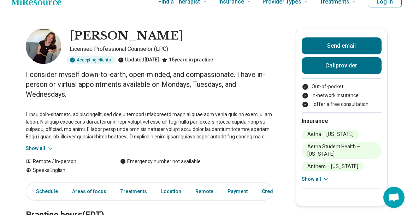 Image resolution: width=413 pixels, height=215 pixels. What do you see at coordinates (66, 161) in the screenshot?
I see `div: Remote / In-person` at bounding box center [66, 161].